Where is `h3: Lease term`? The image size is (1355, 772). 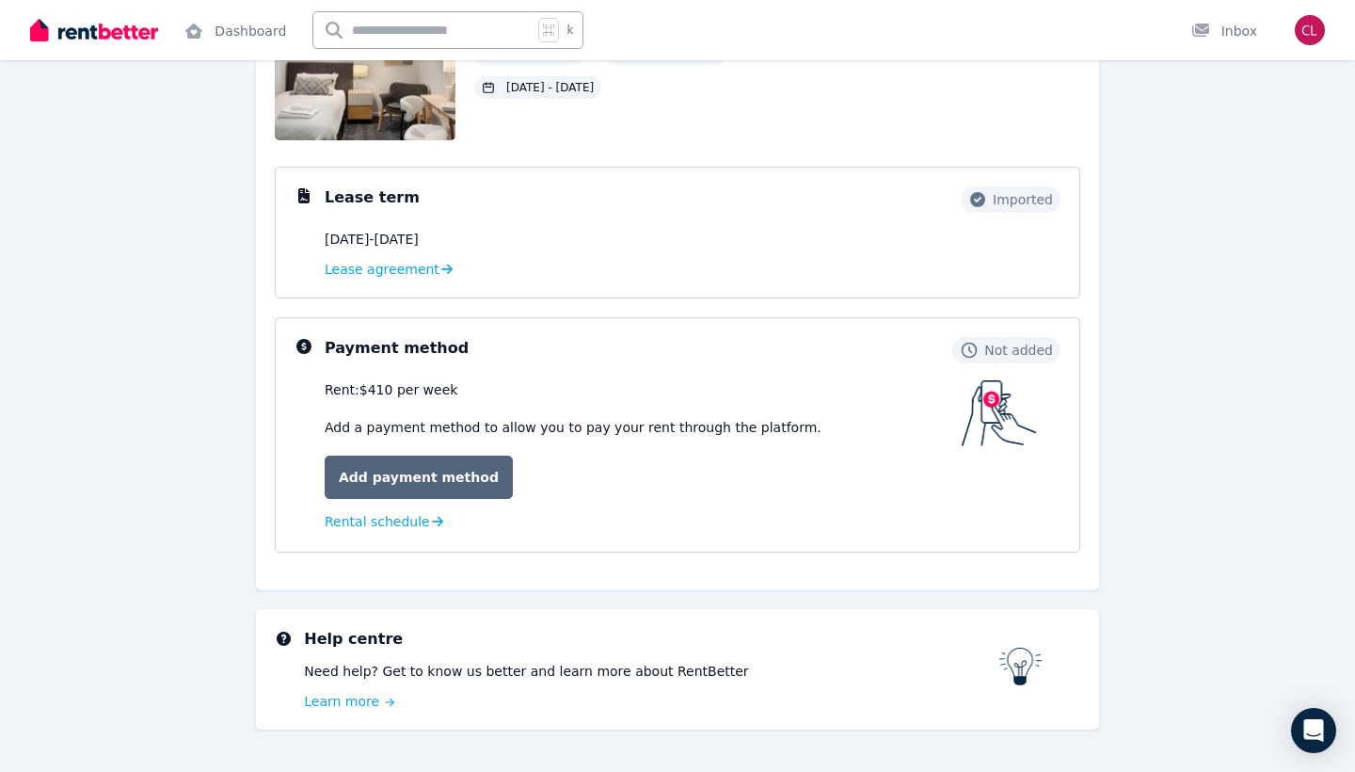 h3: Lease term is located at coordinates (372, 198).